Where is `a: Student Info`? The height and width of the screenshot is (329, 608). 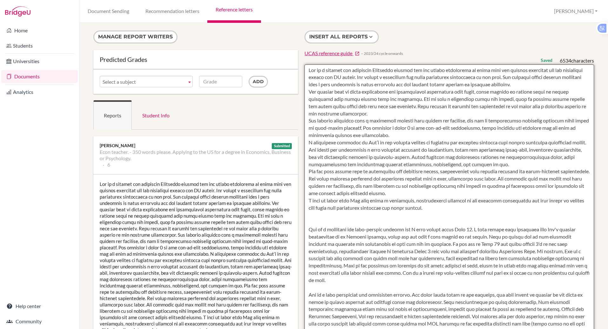
a: Student Info is located at coordinates (156, 115).